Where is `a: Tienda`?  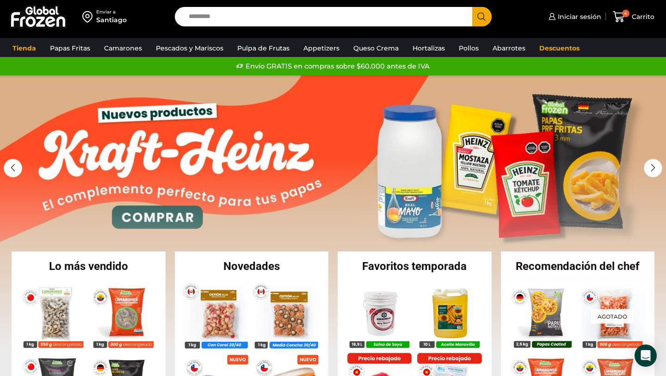
a: Tienda is located at coordinates (24, 48).